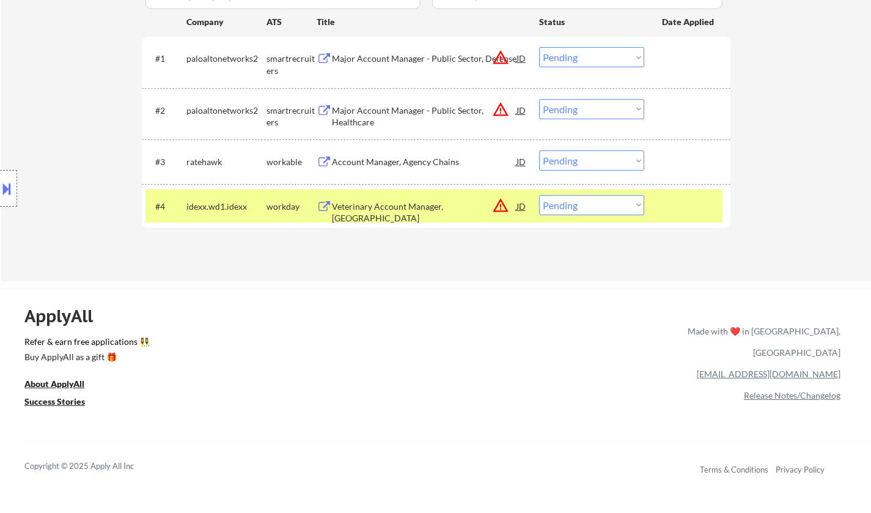 The image size is (871, 513). I want to click on div: Status, so click(591, 21).